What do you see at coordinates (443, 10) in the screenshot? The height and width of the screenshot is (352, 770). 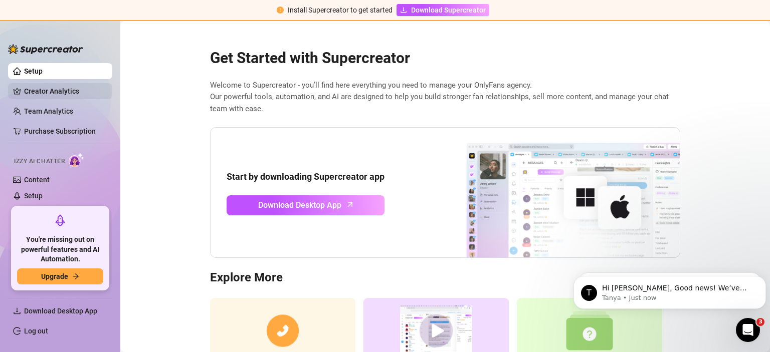 I see `a: Download Supercreator` at bounding box center [443, 10].